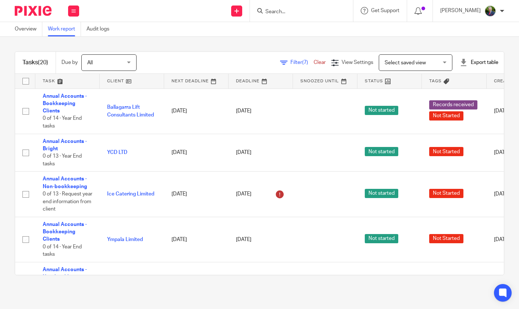 Image resolution: width=519 pixels, height=309 pixels. Describe the element at coordinates (435, 81) in the screenshot. I see `span: Tags` at that location.